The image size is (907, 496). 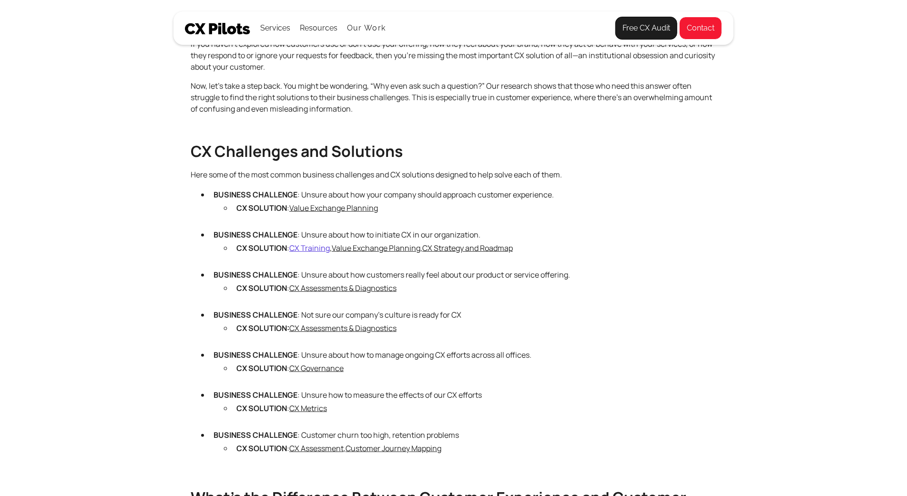 I want to click on li: : Unsure about how customers really feel about our product or service offering., so click(x=463, y=283).